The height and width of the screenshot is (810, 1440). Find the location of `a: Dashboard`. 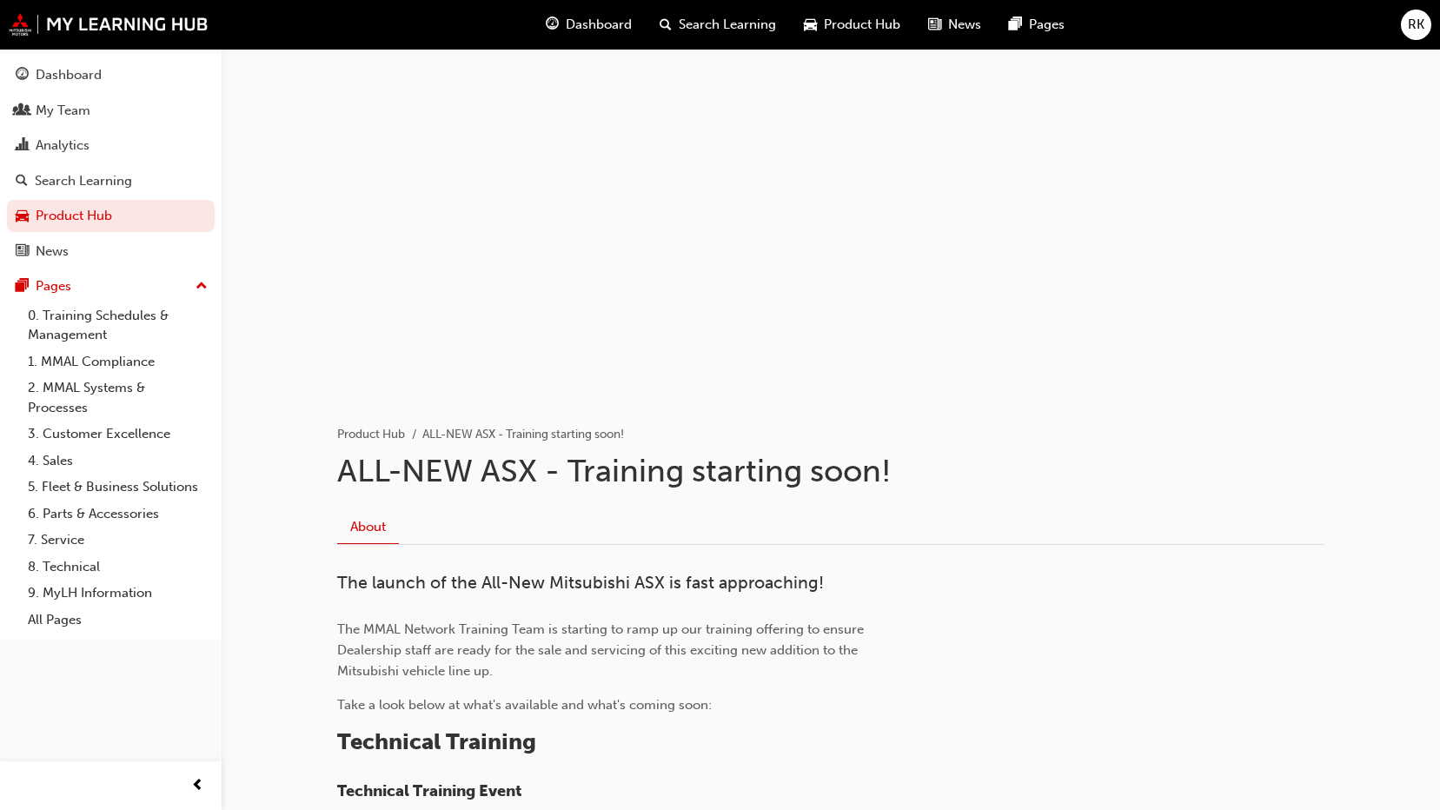

a: Dashboard is located at coordinates (110, 75).